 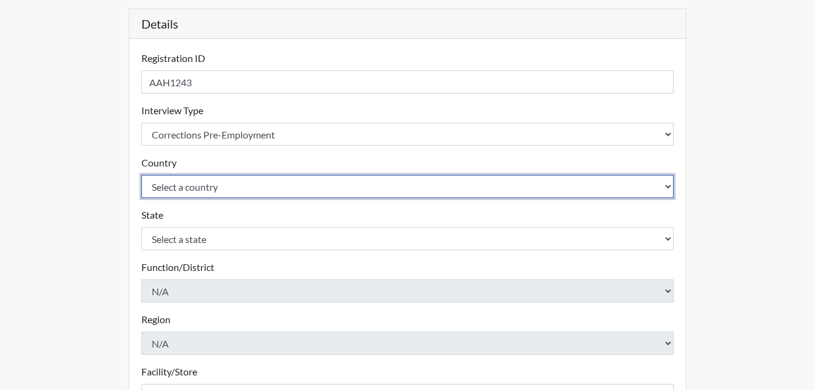 What do you see at coordinates (159, 163) in the screenshot?
I see `label: Country` at bounding box center [159, 163].